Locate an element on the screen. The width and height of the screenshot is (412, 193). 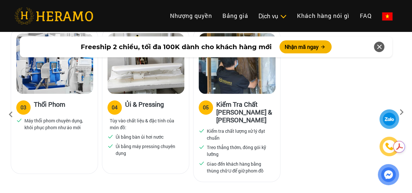
img: heramo-logo.png is located at coordinates (54, 16).